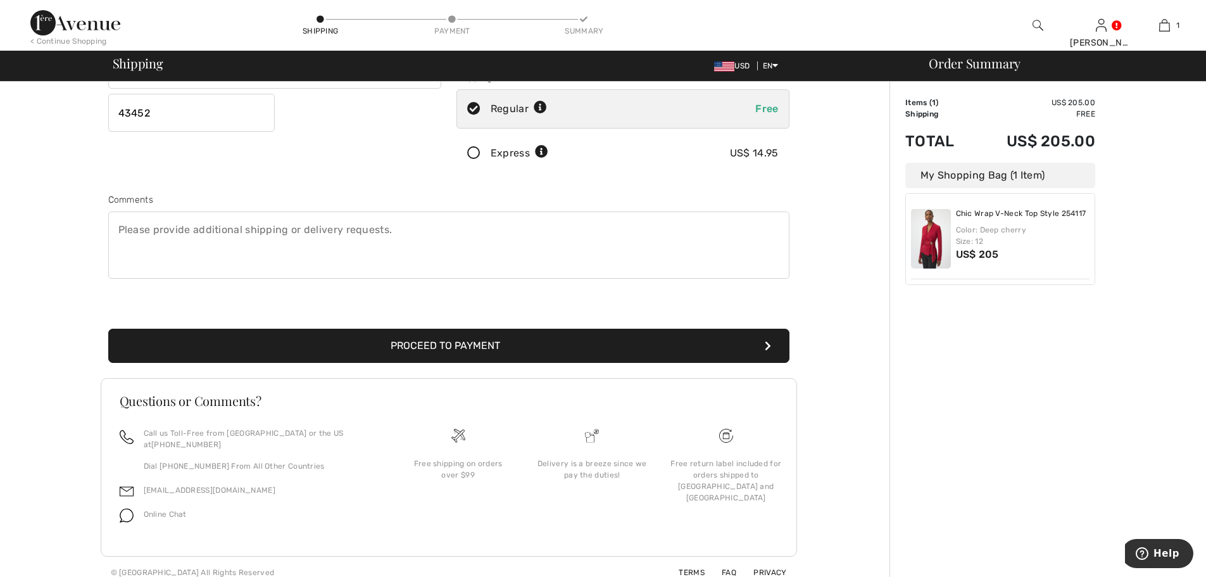 This screenshot has width=1206, height=577. What do you see at coordinates (724, 66) in the screenshot?
I see `img: US Dollar` at bounding box center [724, 66].